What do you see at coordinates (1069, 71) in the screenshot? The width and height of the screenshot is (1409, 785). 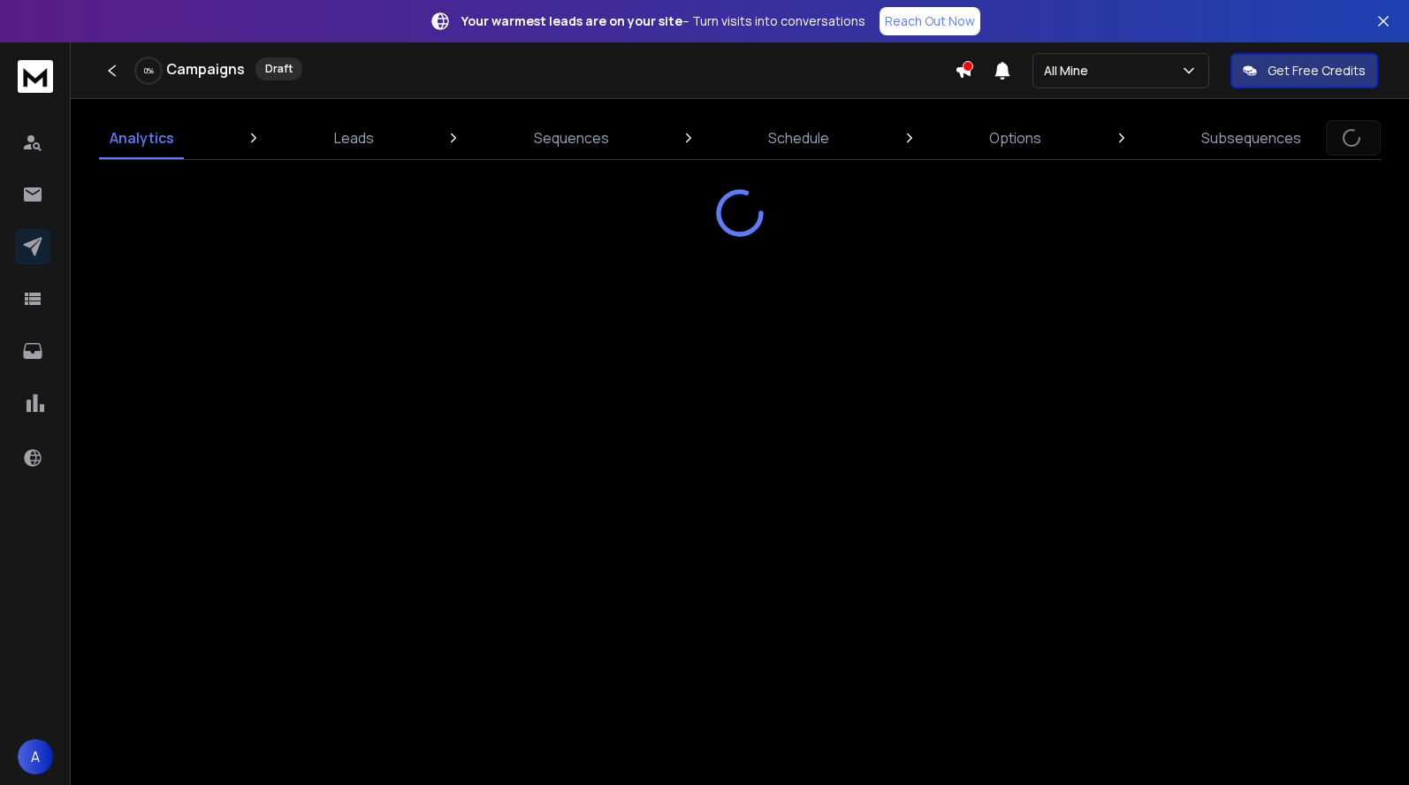 I see `p: All Mine` at bounding box center [1069, 71].